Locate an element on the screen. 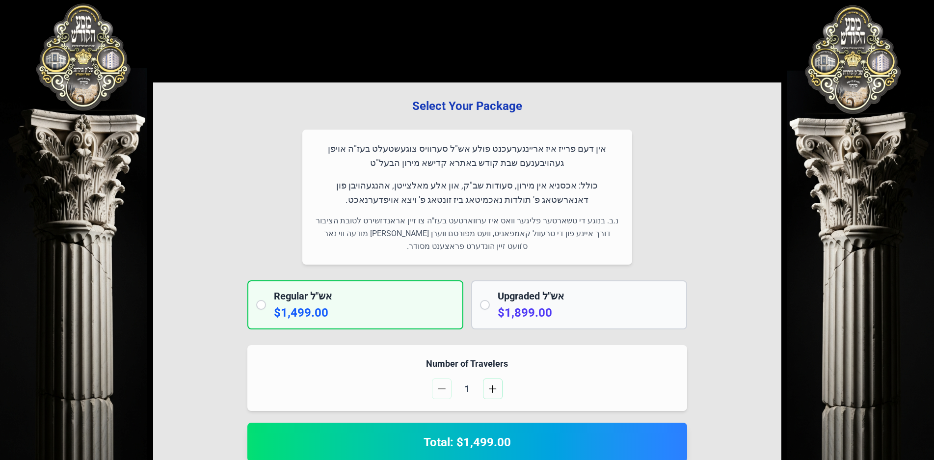  p: $1,499.00 is located at coordinates (364, 313).